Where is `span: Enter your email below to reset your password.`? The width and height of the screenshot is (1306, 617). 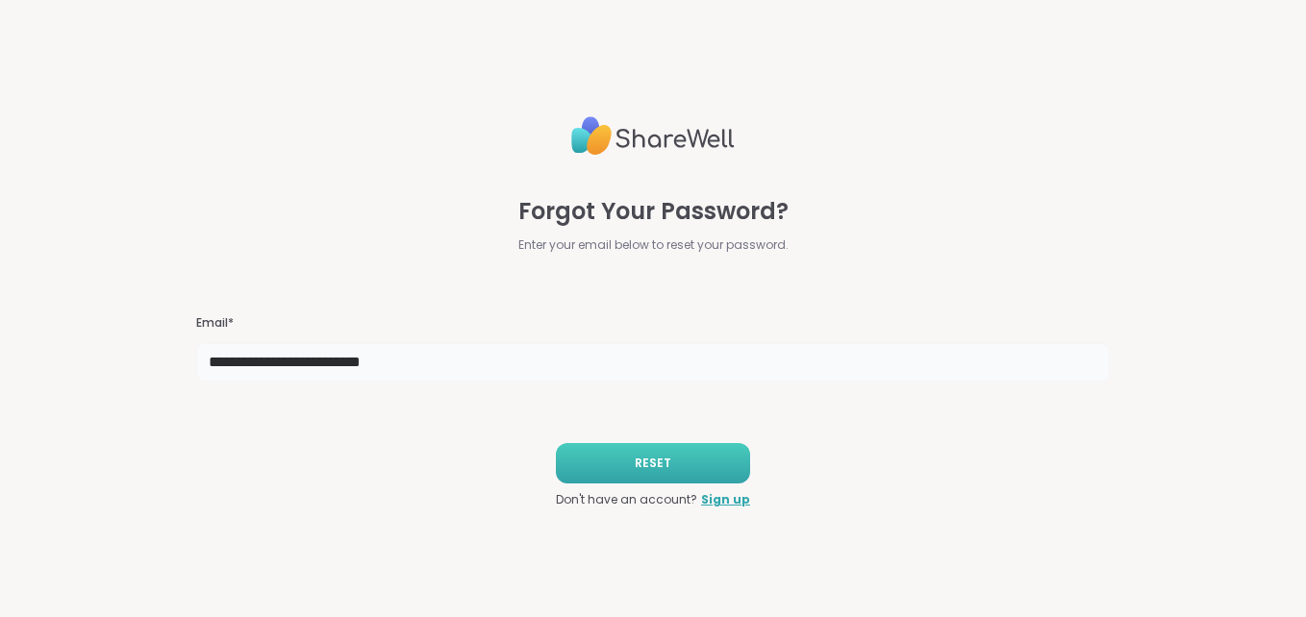
span: Enter your email below to reset your password. is located at coordinates (653, 245).